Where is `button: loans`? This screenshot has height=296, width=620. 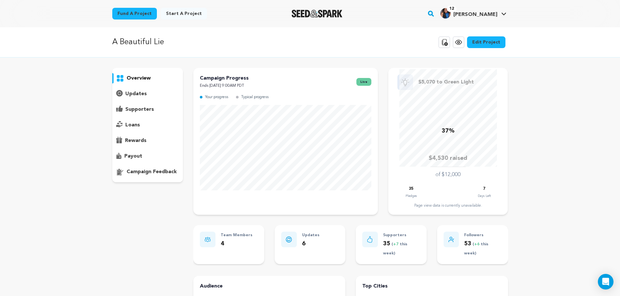 button: loans is located at coordinates (148, 125).